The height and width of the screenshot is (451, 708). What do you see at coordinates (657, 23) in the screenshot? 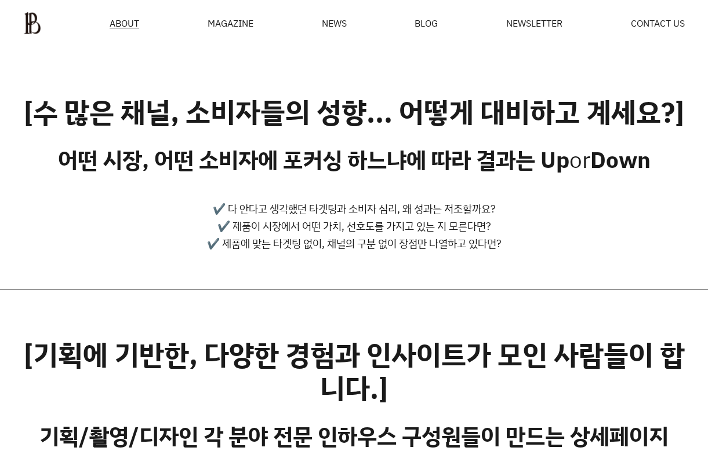
I see `span: CONTACT US` at bounding box center [657, 23].